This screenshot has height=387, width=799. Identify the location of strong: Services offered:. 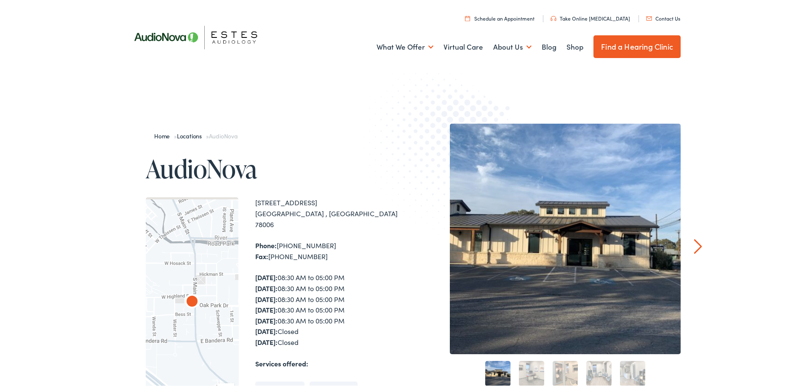
(282, 362).